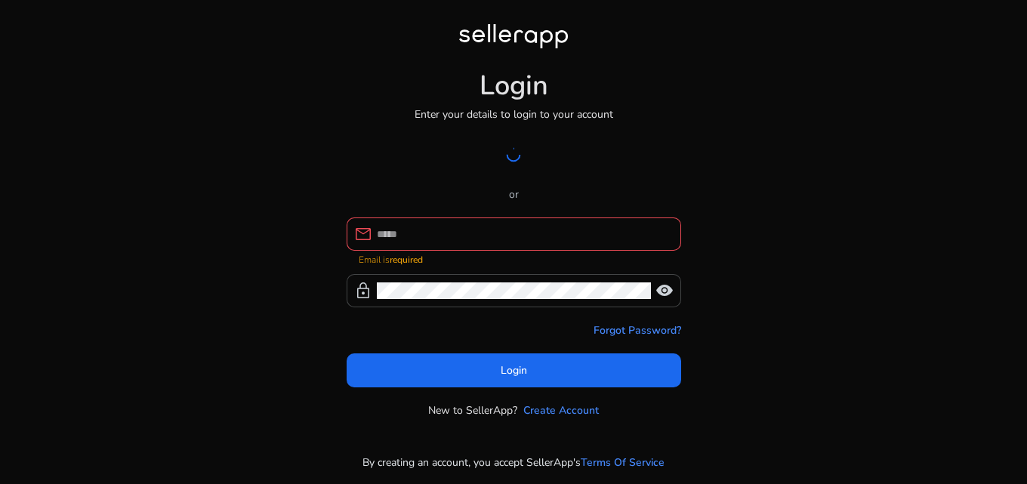  Describe the element at coordinates (622, 462) in the screenshot. I see `a: Terms Of Service` at that location.